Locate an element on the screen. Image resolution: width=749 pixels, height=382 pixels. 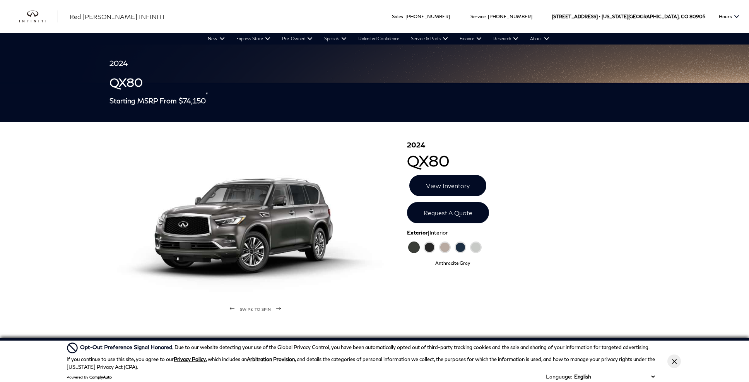
nav: Main Navigation is located at coordinates (379, 39).